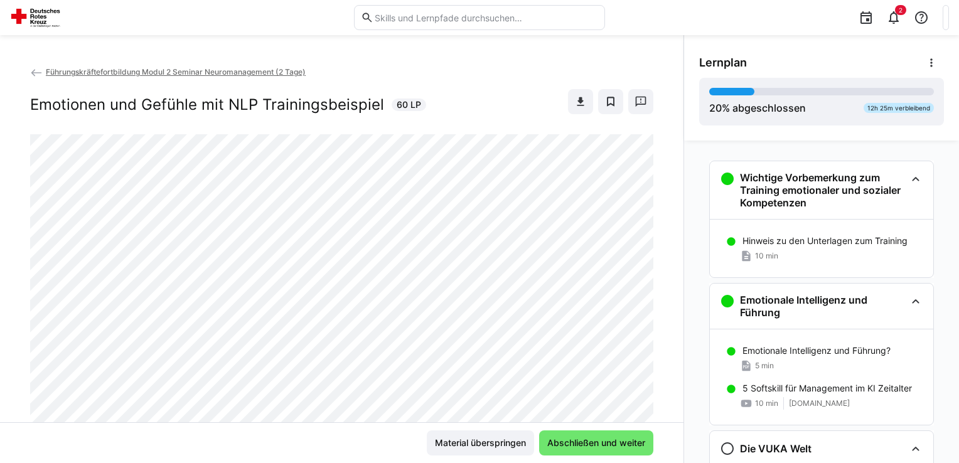 Image resolution: width=959 pixels, height=463 pixels. I want to click on a: Führungskräftefortbildung Modul 2 Seminar Neuromanagement (2 Tage), so click(168, 72).